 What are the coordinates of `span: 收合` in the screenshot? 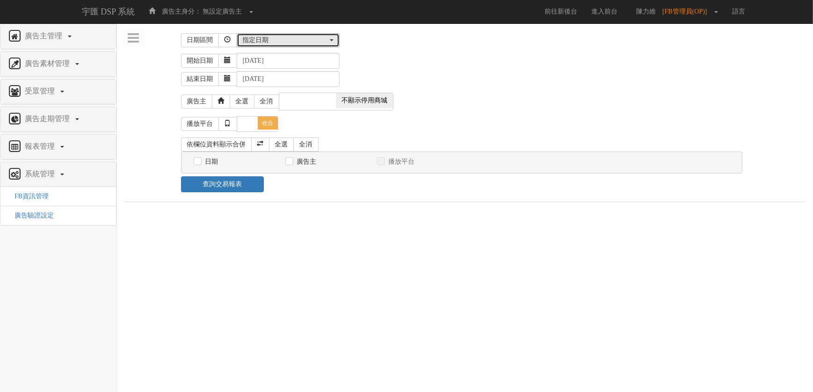 It's located at (268, 123).